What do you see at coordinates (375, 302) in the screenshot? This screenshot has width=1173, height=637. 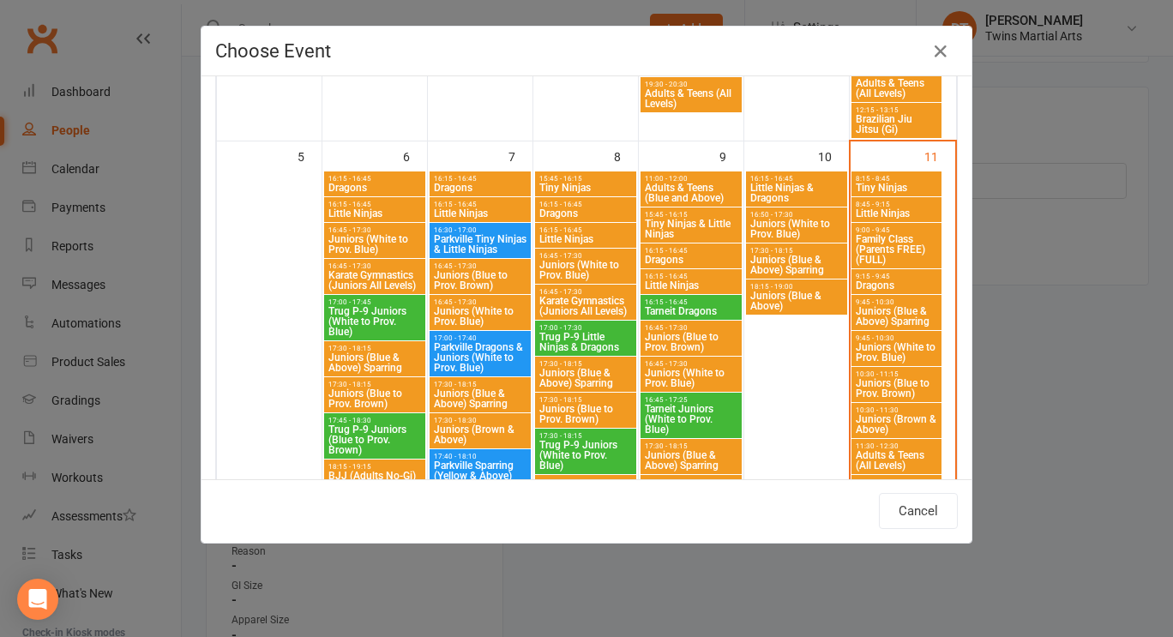 I see `span: 17:00 - 17:45` at bounding box center [375, 302].